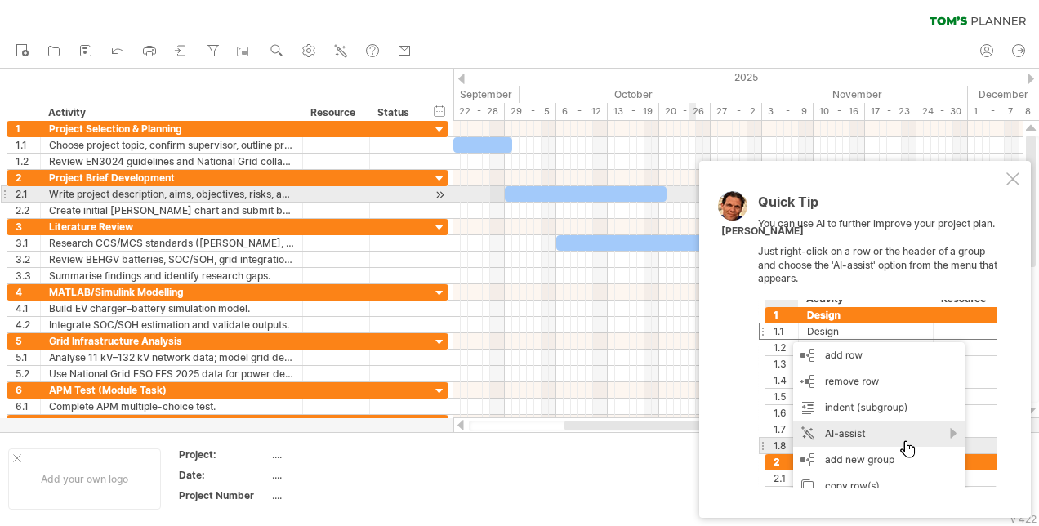 The height and width of the screenshot is (526, 1039). I want to click on div: Activity, so click(171, 113).